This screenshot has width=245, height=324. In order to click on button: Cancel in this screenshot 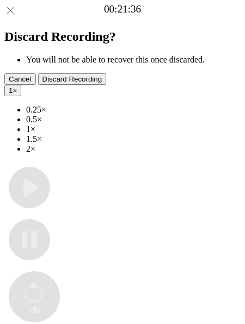, I will do `click(20, 79)`.